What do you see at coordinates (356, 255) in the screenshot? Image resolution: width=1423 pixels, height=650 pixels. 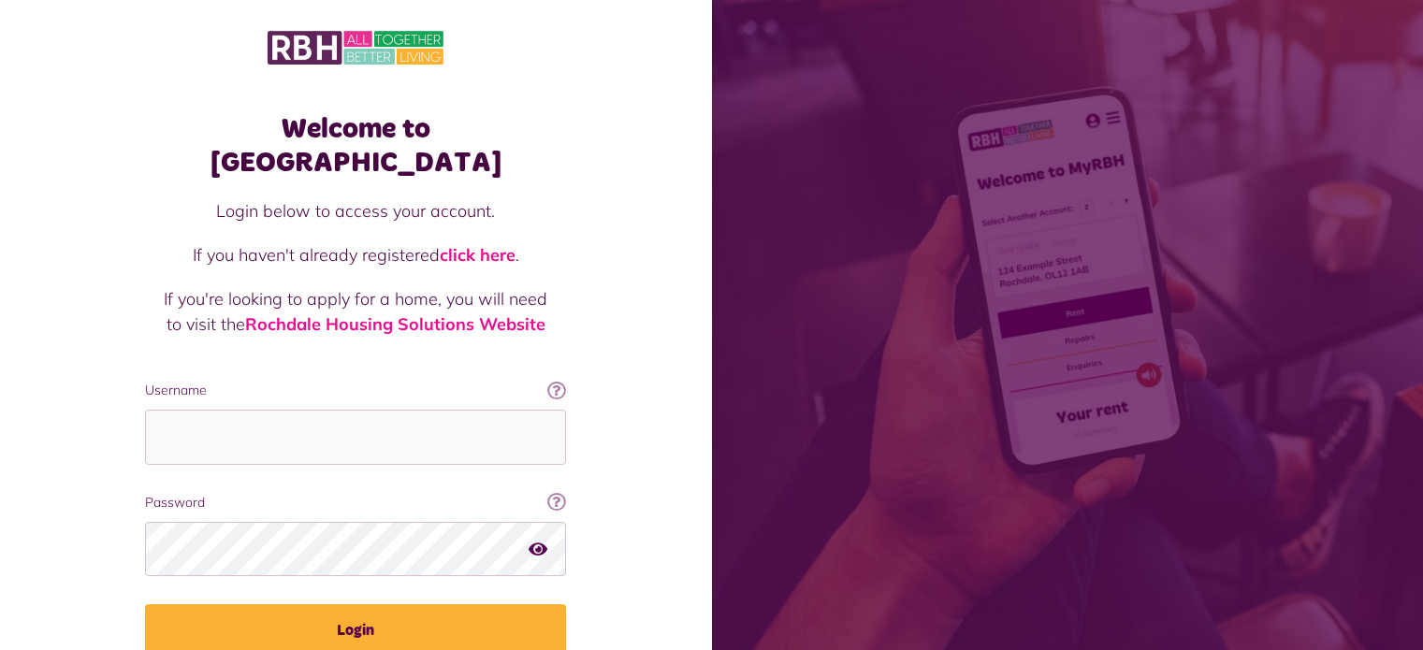 I see `p: If you haven't already registered .` at bounding box center [356, 255].